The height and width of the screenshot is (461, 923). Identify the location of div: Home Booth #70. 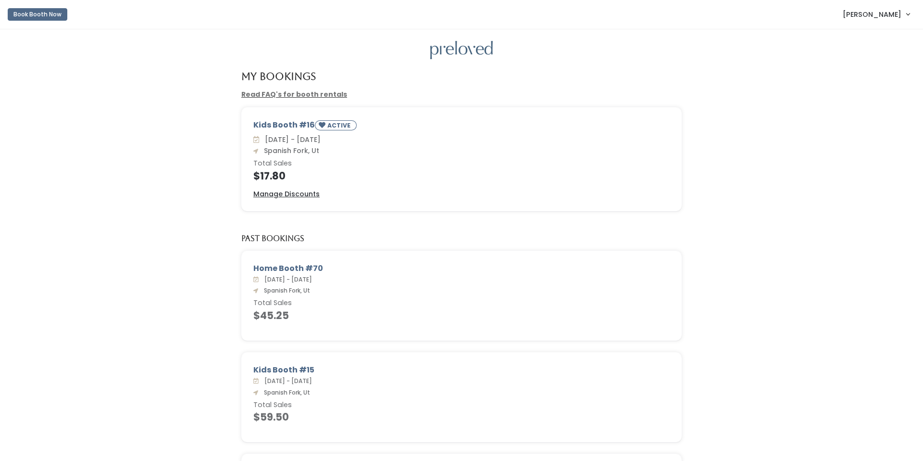
(462, 268).